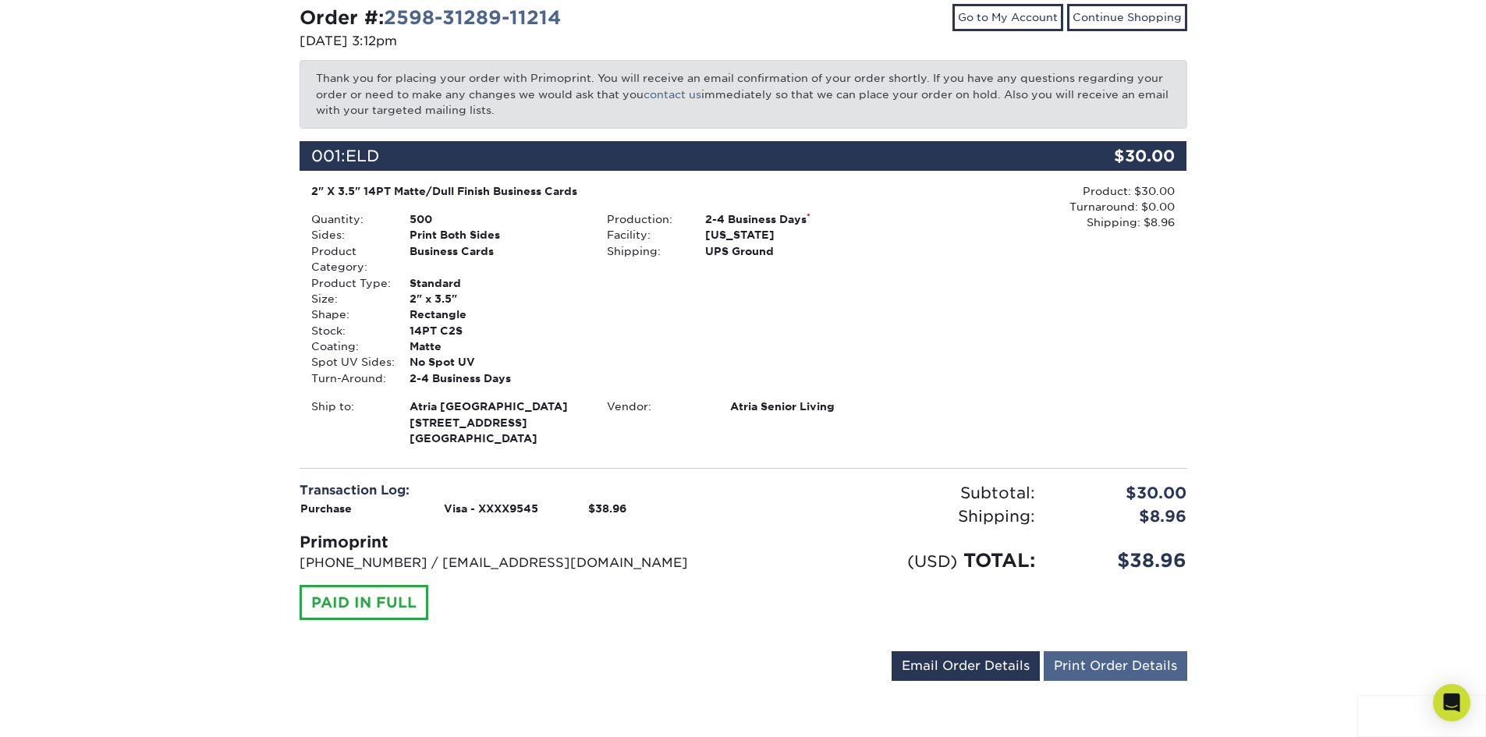  What do you see at coordinates (895, 493) in the screenshot?
I see `div: Subtotal:` at bounding box center [895, 493].